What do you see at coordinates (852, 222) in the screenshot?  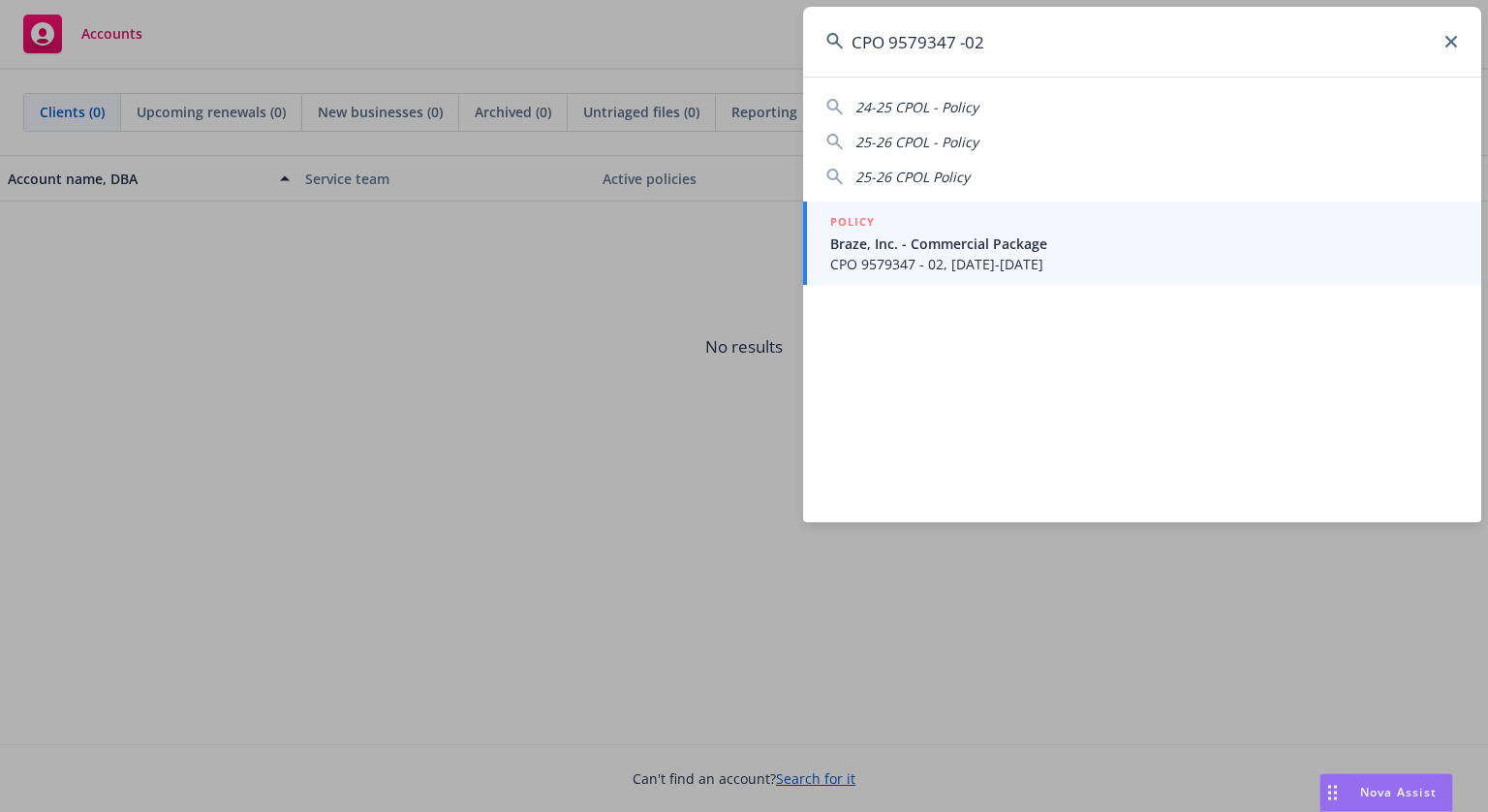 I see `h5: POLICY` at bounding box center [852, 222].